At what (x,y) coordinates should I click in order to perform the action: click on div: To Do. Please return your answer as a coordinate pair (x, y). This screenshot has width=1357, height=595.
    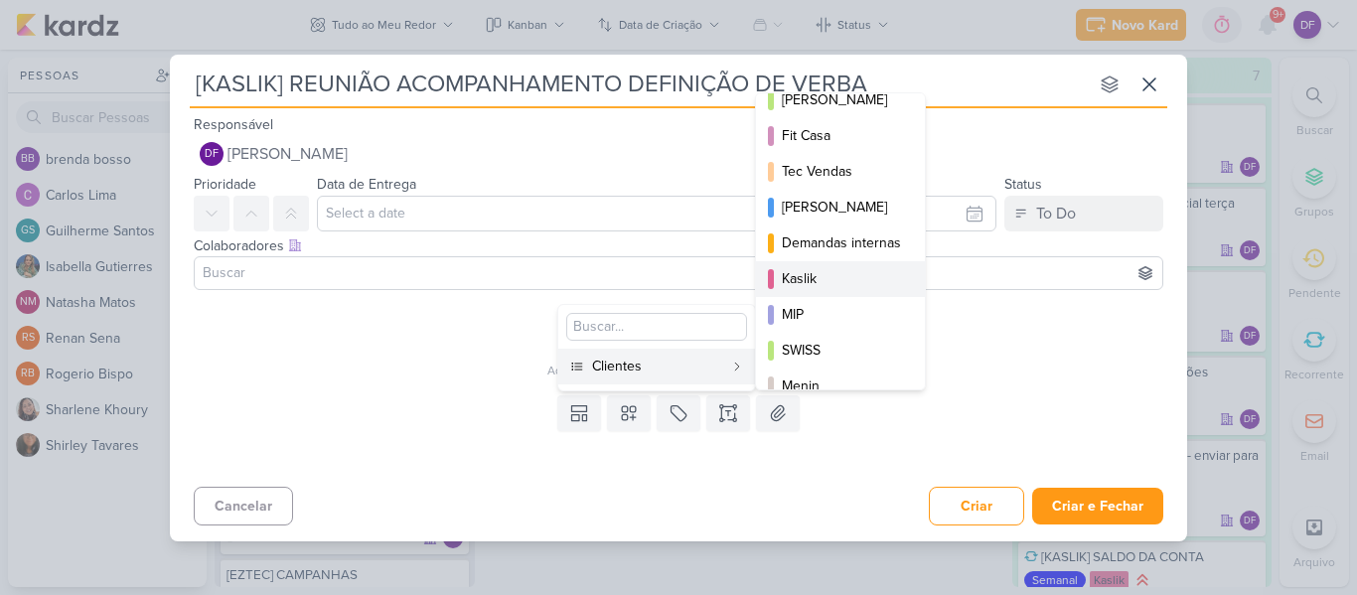
    Looking at the image, I should click on (1056, 214).